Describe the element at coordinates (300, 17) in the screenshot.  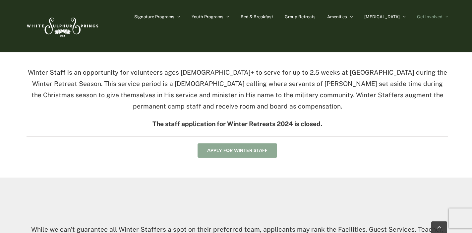
I see `span: Group Retreats` at that location.